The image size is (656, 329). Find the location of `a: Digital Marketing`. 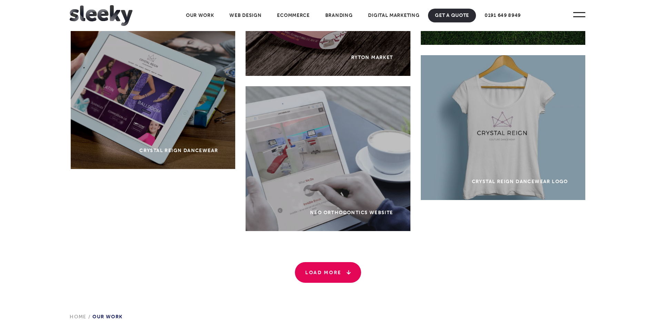

a: Digital Marketing is located at coordinates (393, 16).